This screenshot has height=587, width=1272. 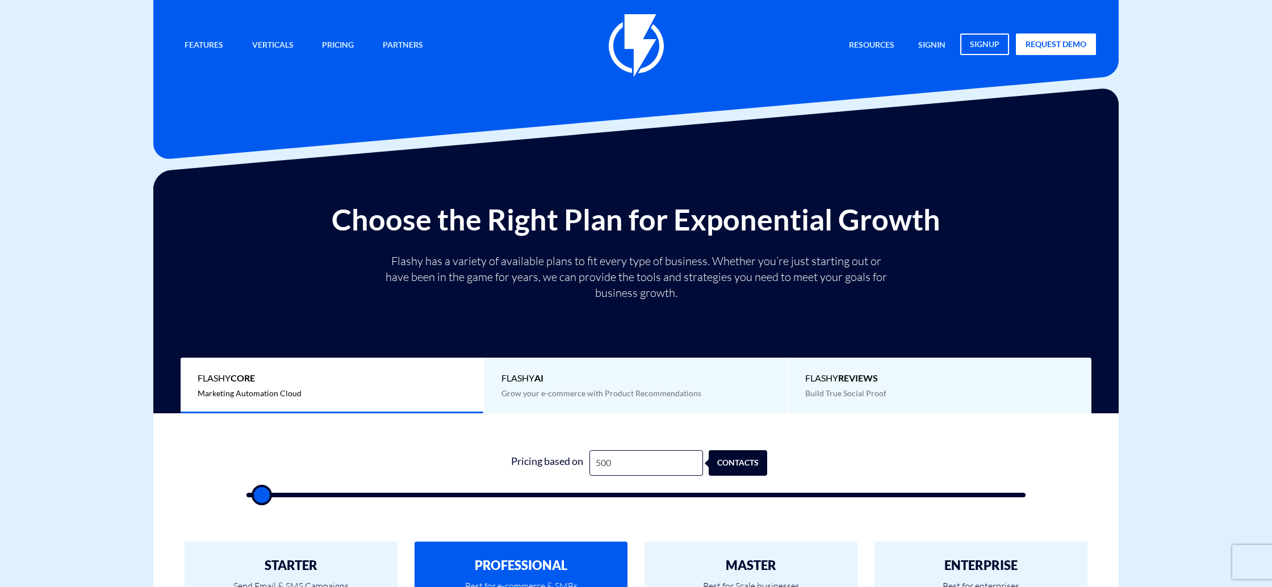 I want to click on b: AI, so click(x=539, y=378).